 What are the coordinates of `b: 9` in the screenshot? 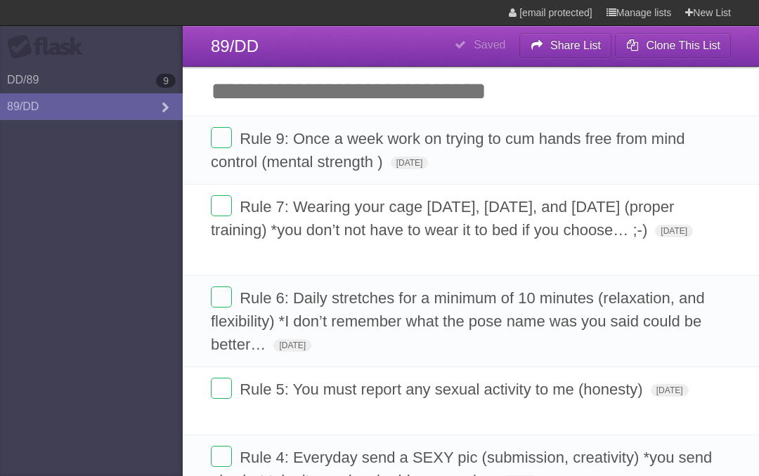 It's located at (166, 81).